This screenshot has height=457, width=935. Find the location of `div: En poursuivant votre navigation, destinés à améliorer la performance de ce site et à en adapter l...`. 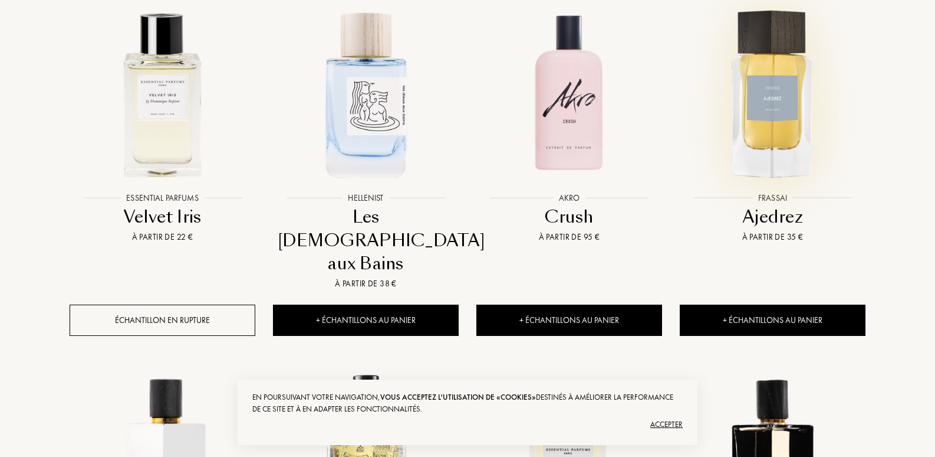

div: En poursuivant votre navigation, destinés à améliorer la performance de ce site et à en adapter l... is located at coordinates (468, 403).